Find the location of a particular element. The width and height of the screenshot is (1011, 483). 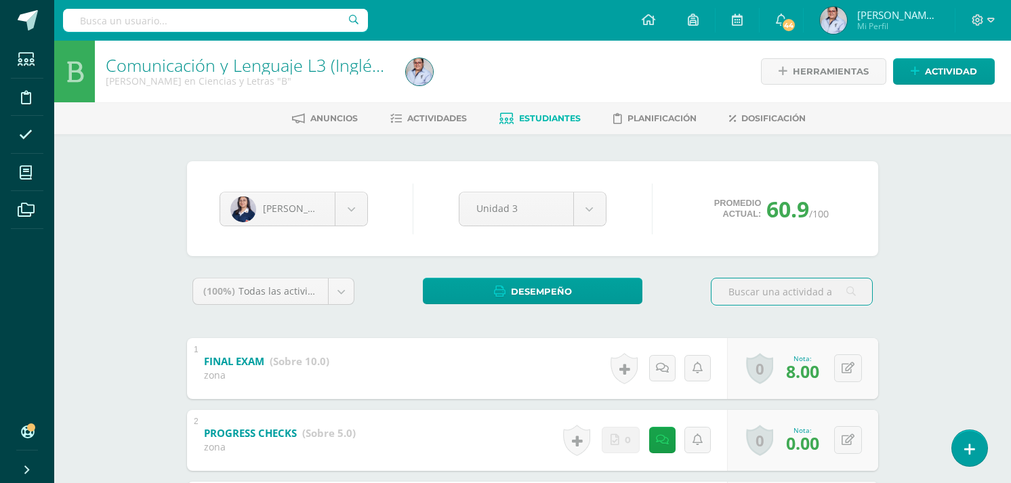

a: Desempeño is located at coordinates (533, 291).